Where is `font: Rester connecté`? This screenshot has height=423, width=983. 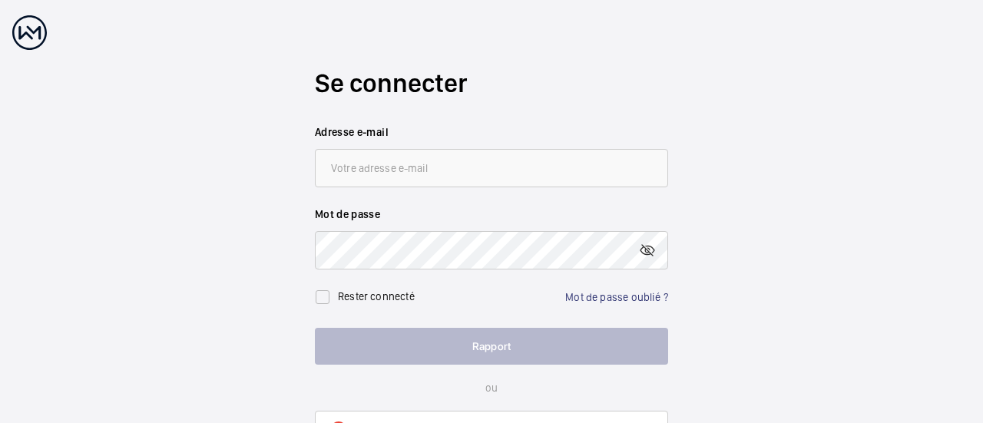 font: Rester connecté is located at coordinates (376, 297).